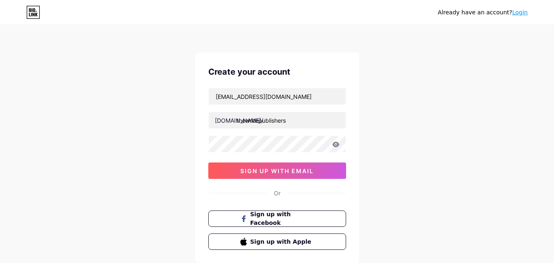  What do you see at coordinates (277, 219) in the screenshot?
I see `button: Sign up with Facebook` at bounding box center [277, 219].